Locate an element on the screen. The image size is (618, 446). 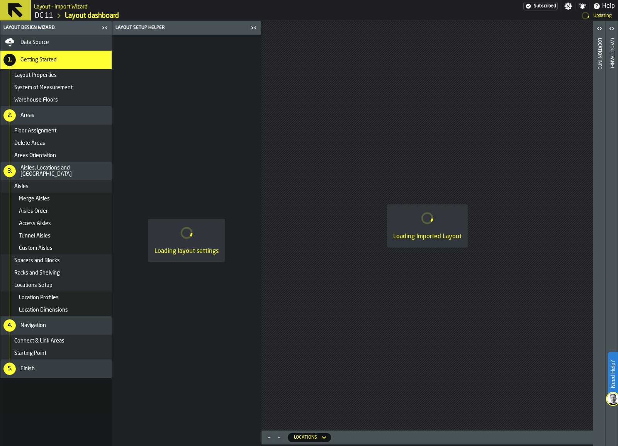
div: 1. is located at coordinates (10, 60).